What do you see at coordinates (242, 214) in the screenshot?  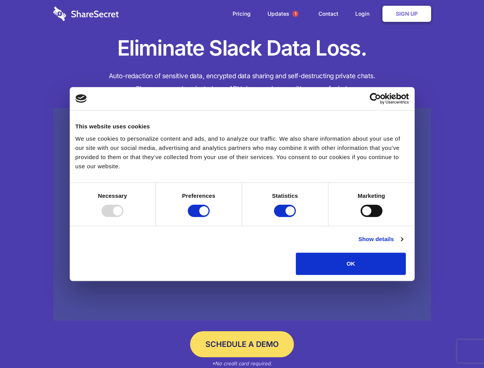 I see `a: Wistia video thumbnail` at bounding box center [242, 214].